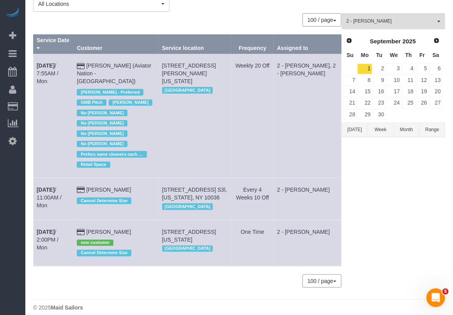 The width and height of the screenshot is (453, 315). Describe the element at coordinates (409, 41) in the screenshot. I see `span: 2025` at that location.